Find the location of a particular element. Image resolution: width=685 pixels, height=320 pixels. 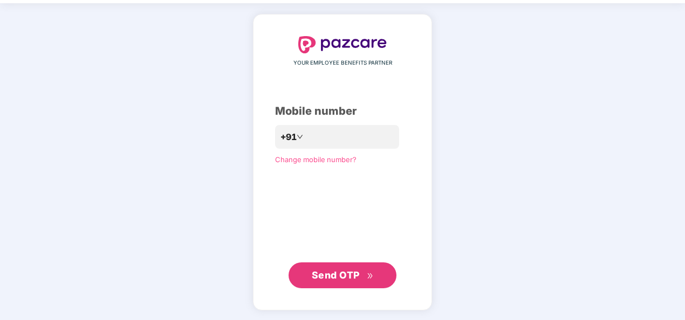

button: Send OTPdouble-right is located at coordinates (342, 275).